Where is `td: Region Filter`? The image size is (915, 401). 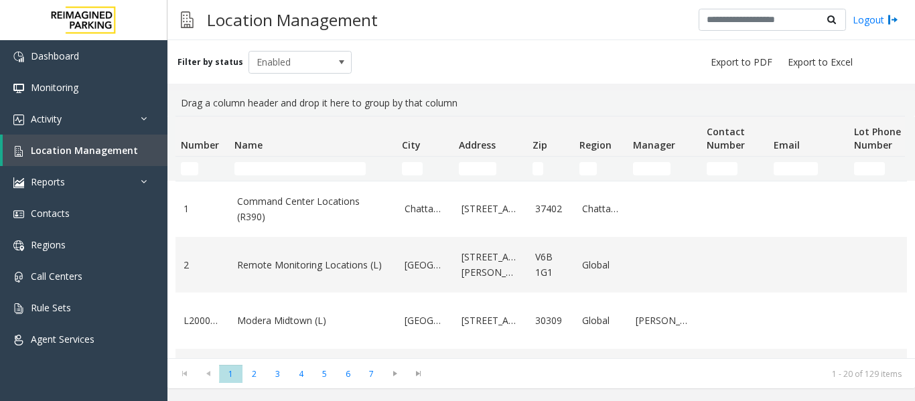
td: Region Filter is located at coordinates (601, 169).